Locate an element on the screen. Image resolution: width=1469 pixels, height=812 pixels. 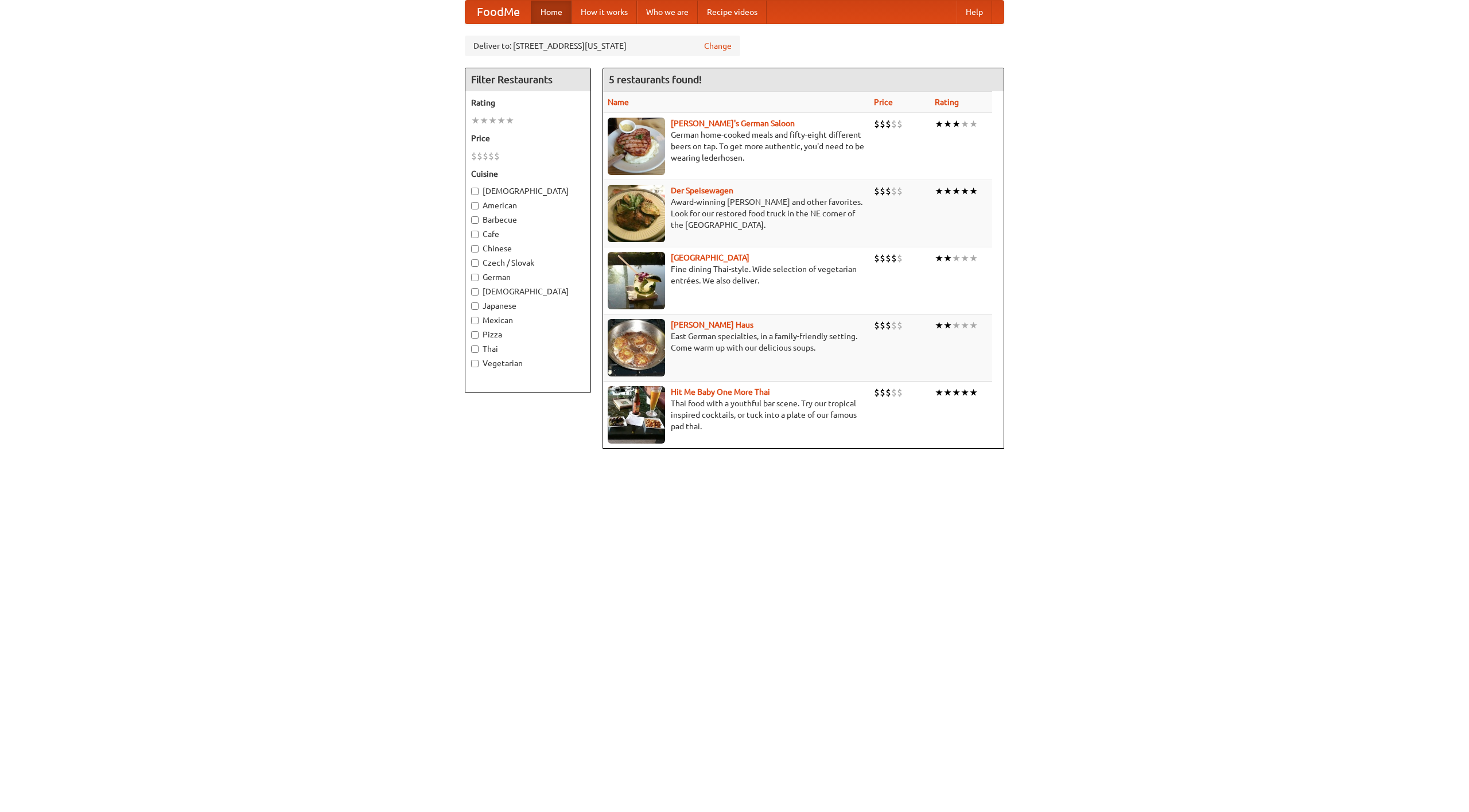
label: Chinese is located at coordinates (528, 249).